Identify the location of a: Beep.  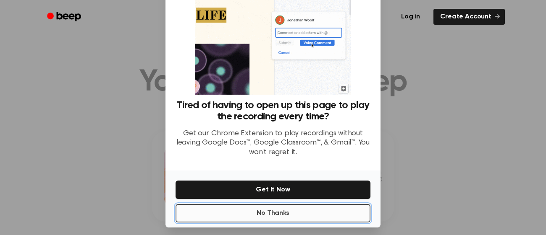
(65, 17).